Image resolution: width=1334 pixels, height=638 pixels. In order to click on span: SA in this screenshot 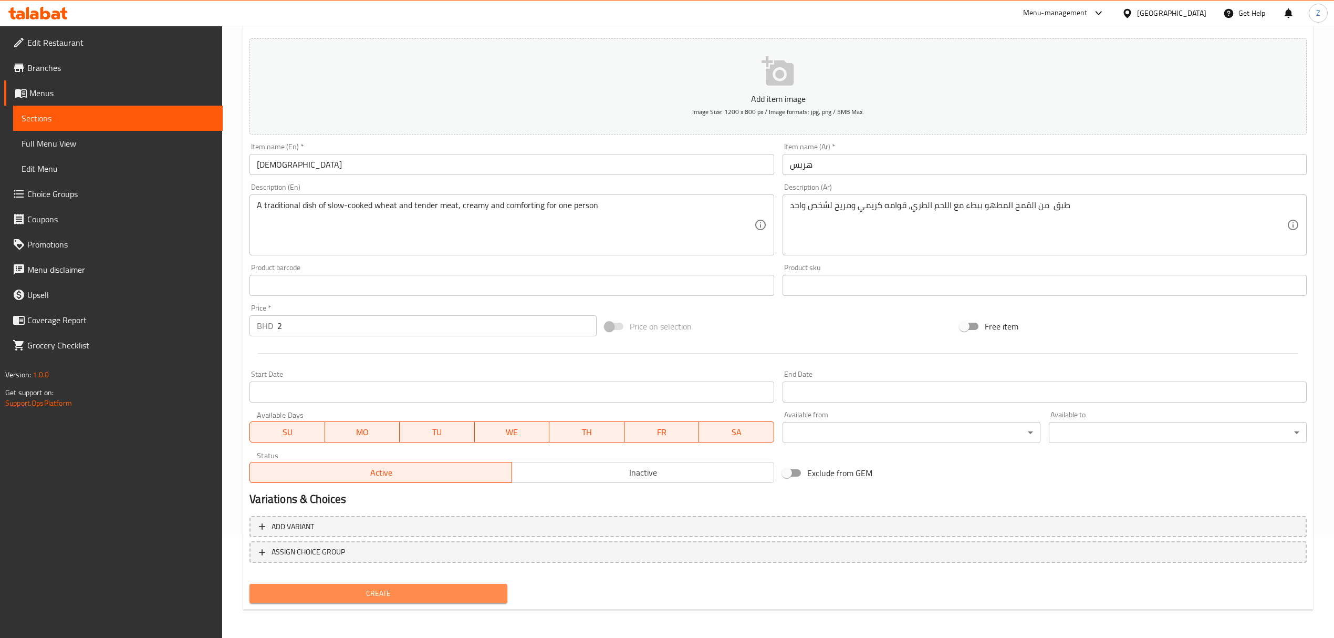, I will do `click(737, 432)`.